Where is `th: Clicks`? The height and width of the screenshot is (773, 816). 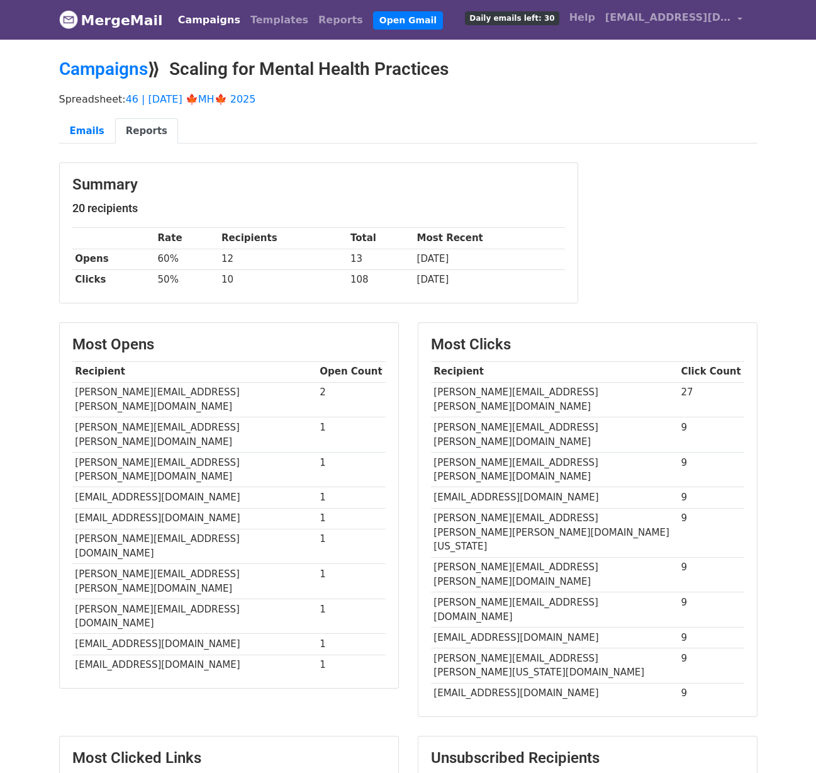 th: Clicks is located at coordinates (113, 279).